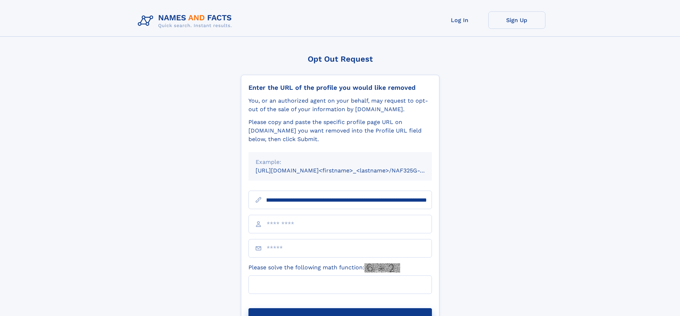  I want to click on div: Example:, so click(340, 162).